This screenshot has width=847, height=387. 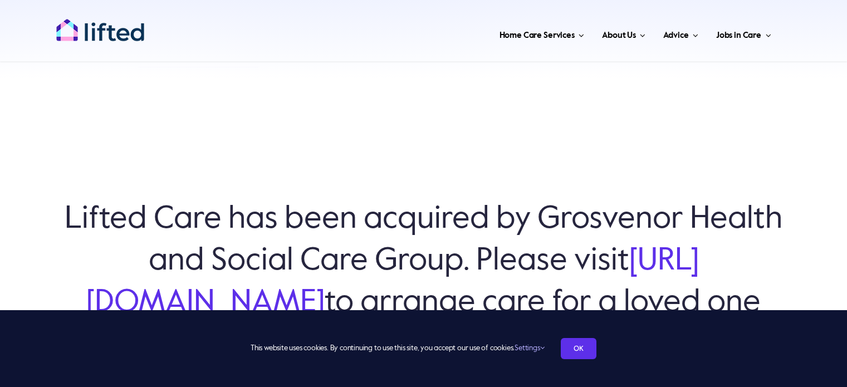 I want to click on a: OK, so click(x=579, y=349).